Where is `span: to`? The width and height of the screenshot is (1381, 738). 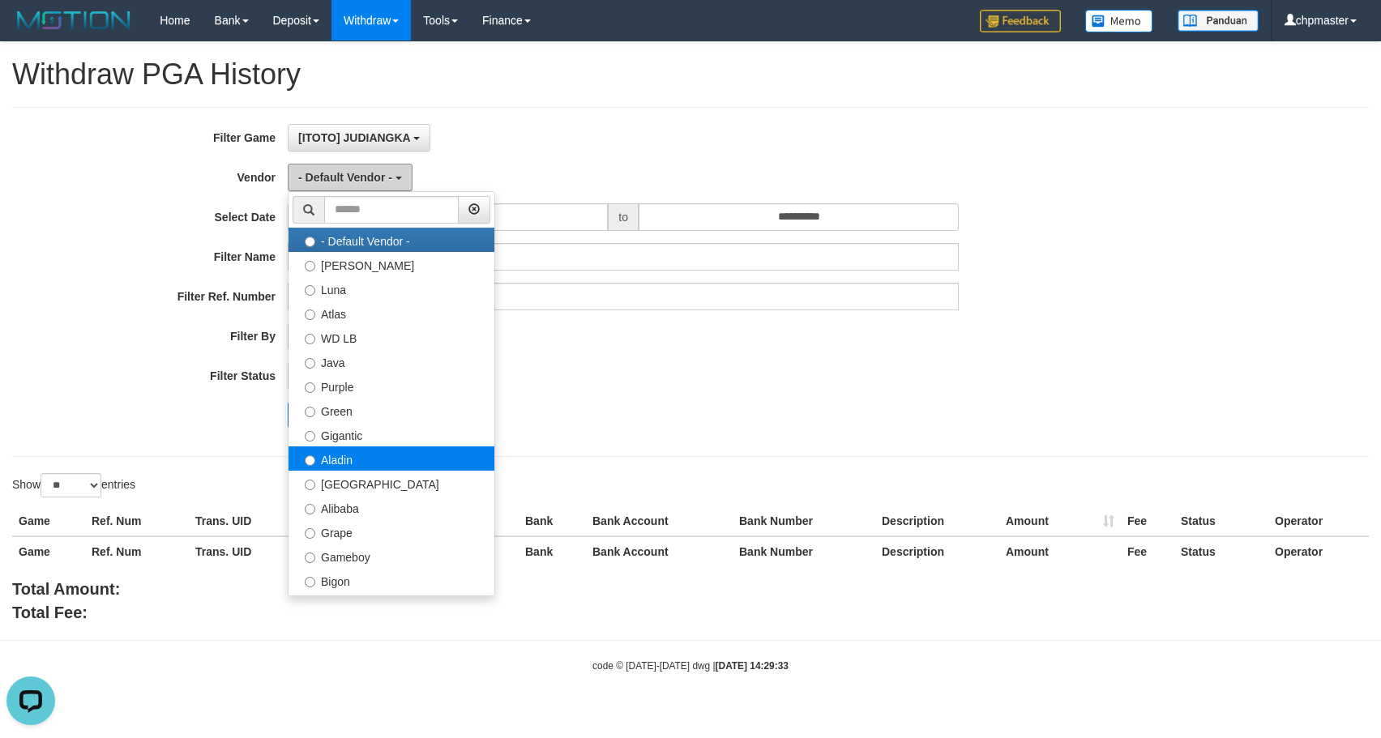
span: to is located at coordinates (623, 217).